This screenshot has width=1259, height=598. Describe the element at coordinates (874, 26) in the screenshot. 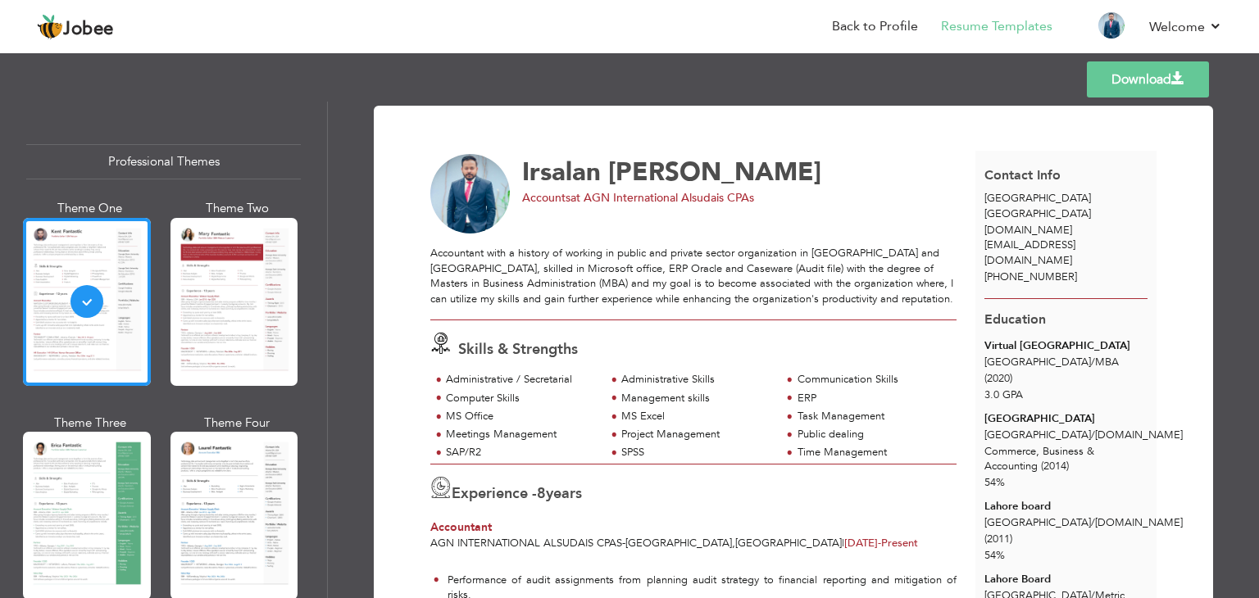

I see `a: Back to Profile` at that location.